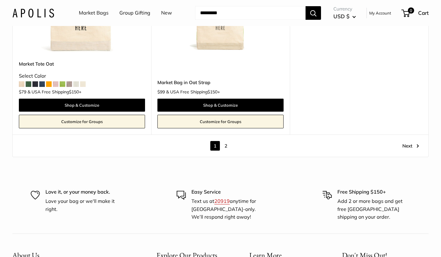 The width and height of the screenshot is (441, 257). What do you see at coordinates (167, 13) in the screenshot?
I see `a: New` at bounding box center [167, 13].